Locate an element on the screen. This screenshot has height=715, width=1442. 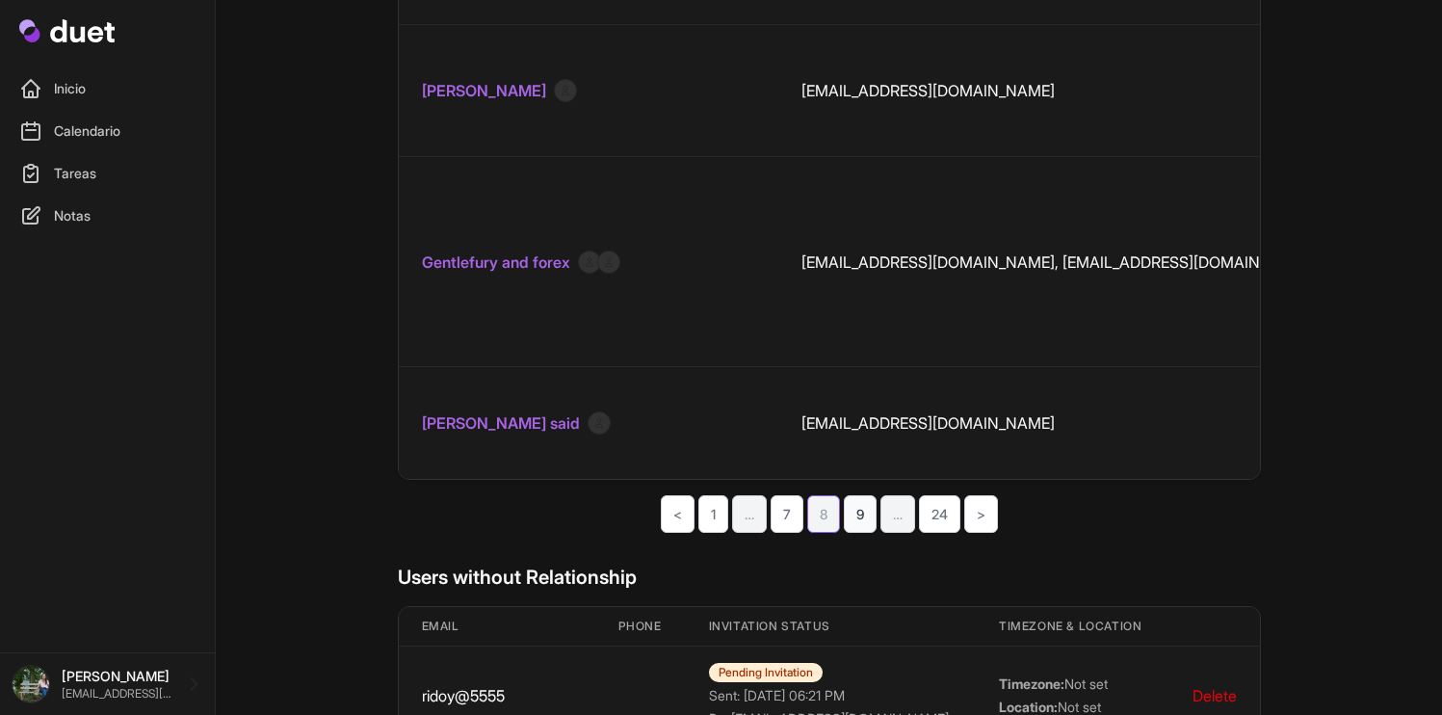
th: Invitation Status is located at coordinates (830, 626).